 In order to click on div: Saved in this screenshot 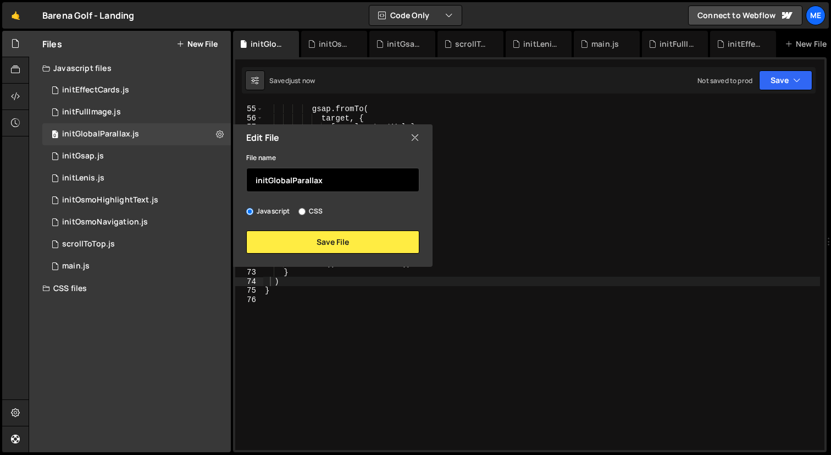, I will do `click(292, 80)`.